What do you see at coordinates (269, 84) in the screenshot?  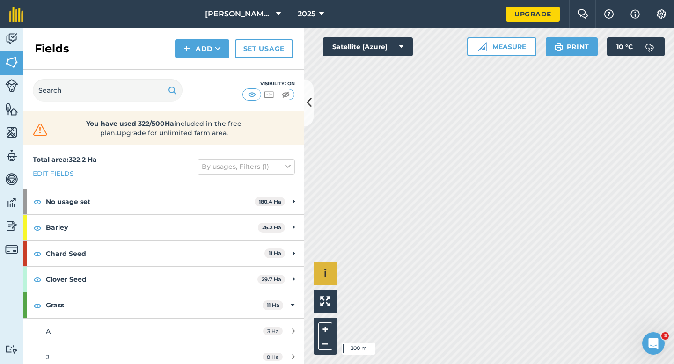 I see `div: Visibility: On` at bounding box center [269, 84].